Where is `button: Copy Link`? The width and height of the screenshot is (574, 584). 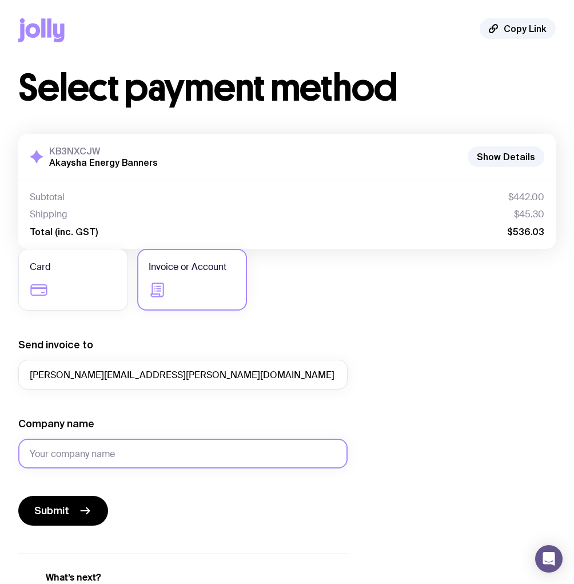
button: Copy Link is located at coordinates (518, 29).